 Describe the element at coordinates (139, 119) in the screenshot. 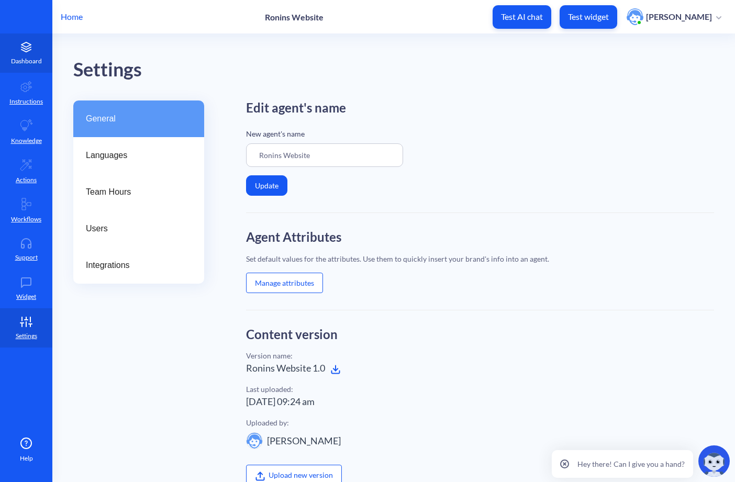

I see `div: General` at that location.